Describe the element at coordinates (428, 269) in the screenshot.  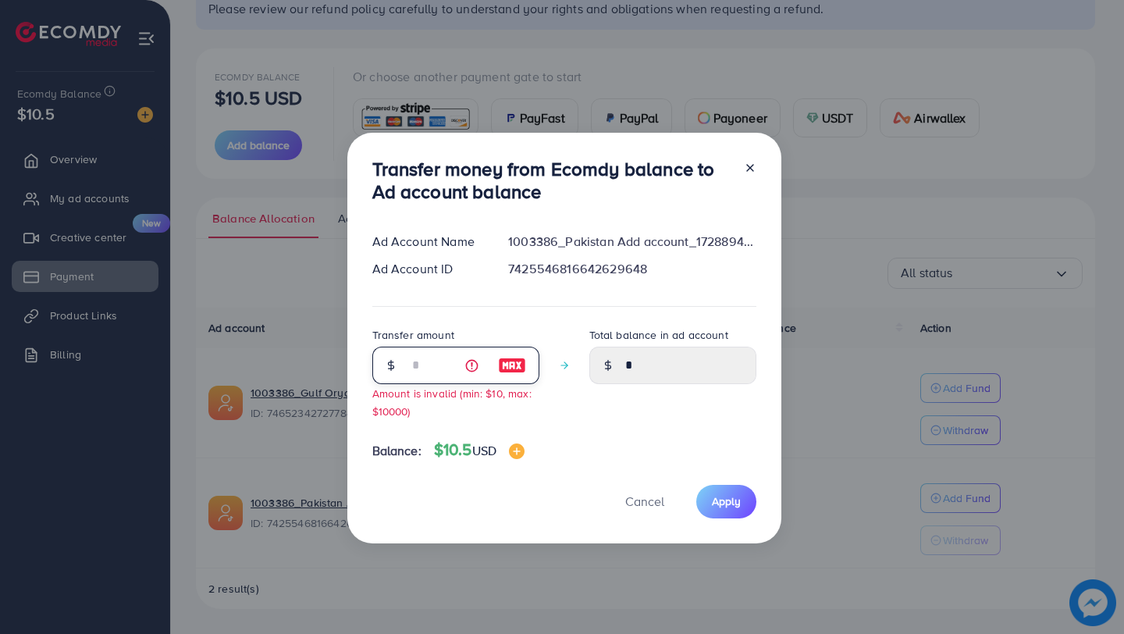
I see `div: Ad Account ID` at that location.